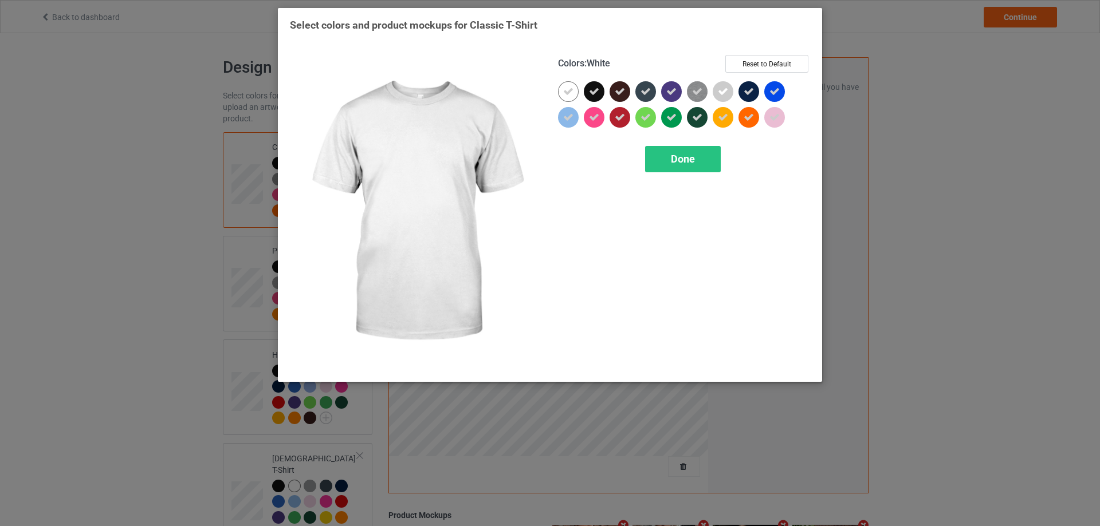 The width and height of the screenshot is (1100, 526). I want to click on span: Done, so click(683, 159).